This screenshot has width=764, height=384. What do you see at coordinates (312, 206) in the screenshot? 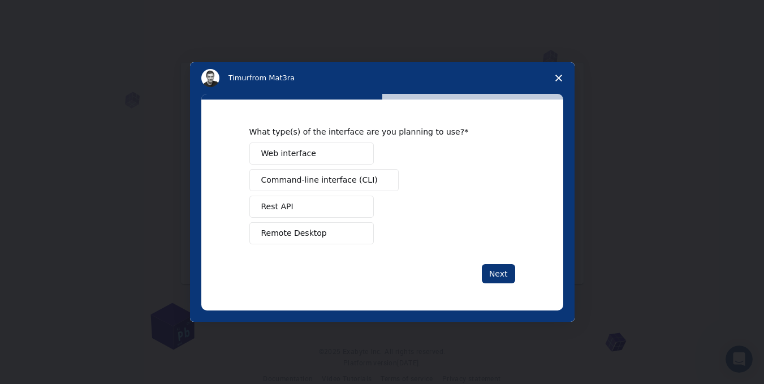
I see `button: Rest API` at bounding box center [312, 206].